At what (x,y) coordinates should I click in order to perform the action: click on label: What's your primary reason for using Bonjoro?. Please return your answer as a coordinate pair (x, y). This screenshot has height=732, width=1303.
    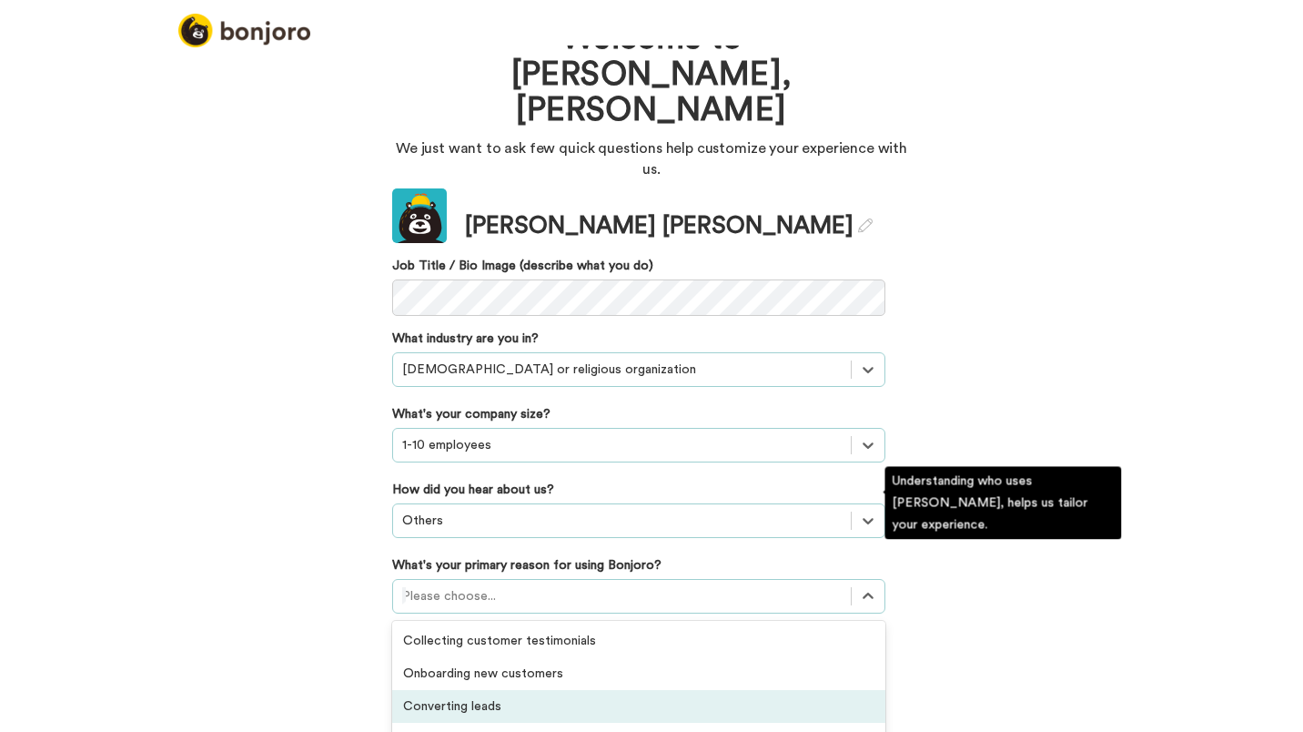
    Looking at the image, I should click on (527, 565).